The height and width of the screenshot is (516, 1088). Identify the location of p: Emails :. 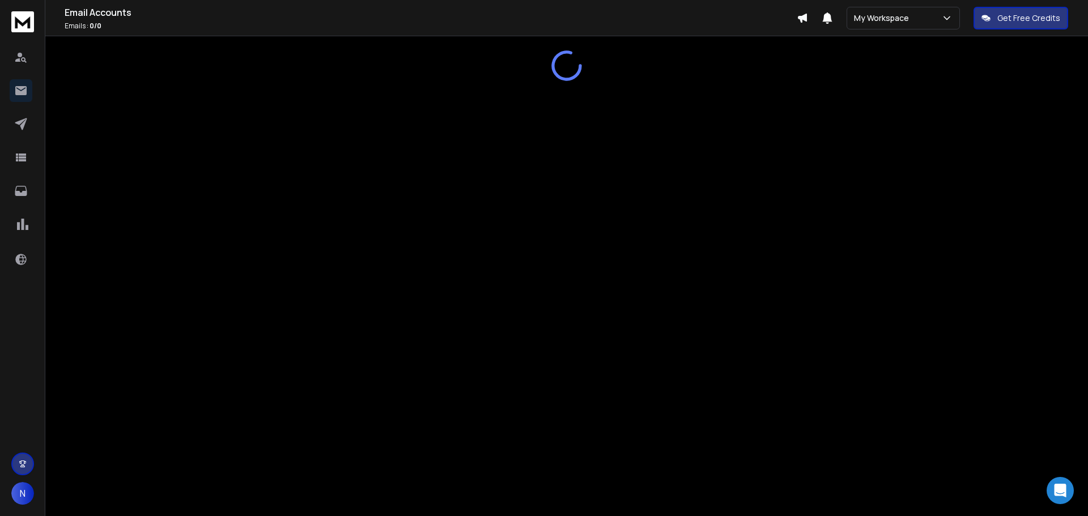
(431, 26).